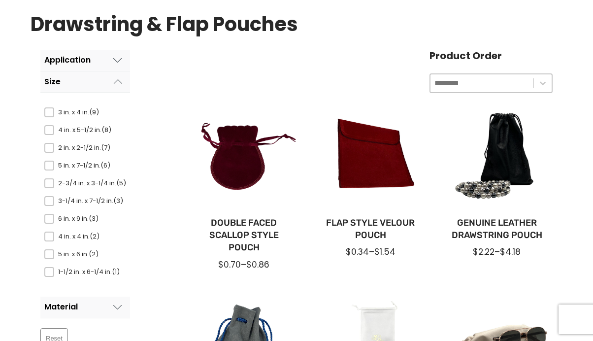 This screenshot has width=593, height=341. Describe the element at coordinates (52, 82) in the screenshot. I see `div: Size` at that location.